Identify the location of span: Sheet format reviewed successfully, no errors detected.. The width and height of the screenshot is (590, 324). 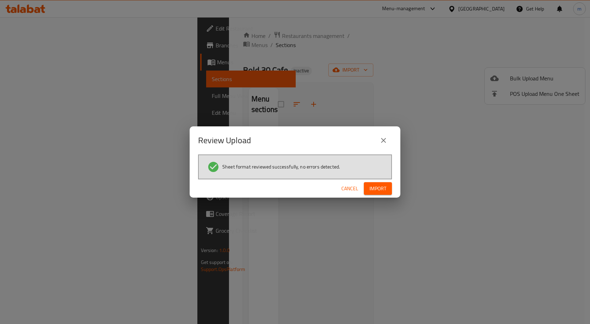
(281, 167).